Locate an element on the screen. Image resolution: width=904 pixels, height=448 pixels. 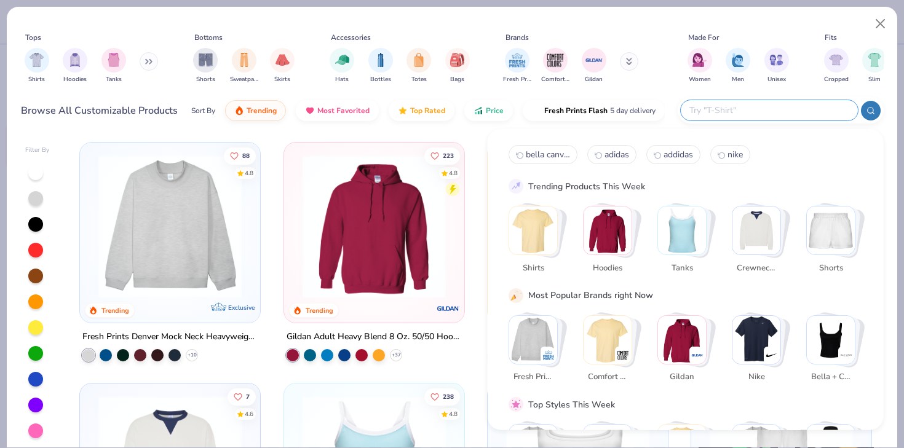
span: Shirts is located at coordinates (532, 268).